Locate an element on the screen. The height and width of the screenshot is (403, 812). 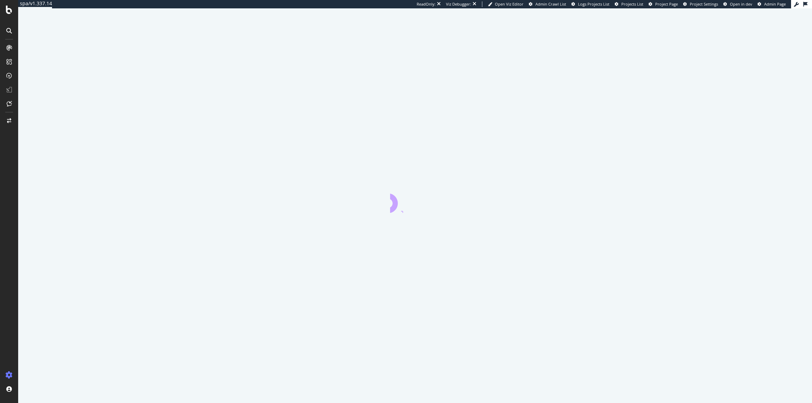
a: Project Page is located at coordinates (663, 4).